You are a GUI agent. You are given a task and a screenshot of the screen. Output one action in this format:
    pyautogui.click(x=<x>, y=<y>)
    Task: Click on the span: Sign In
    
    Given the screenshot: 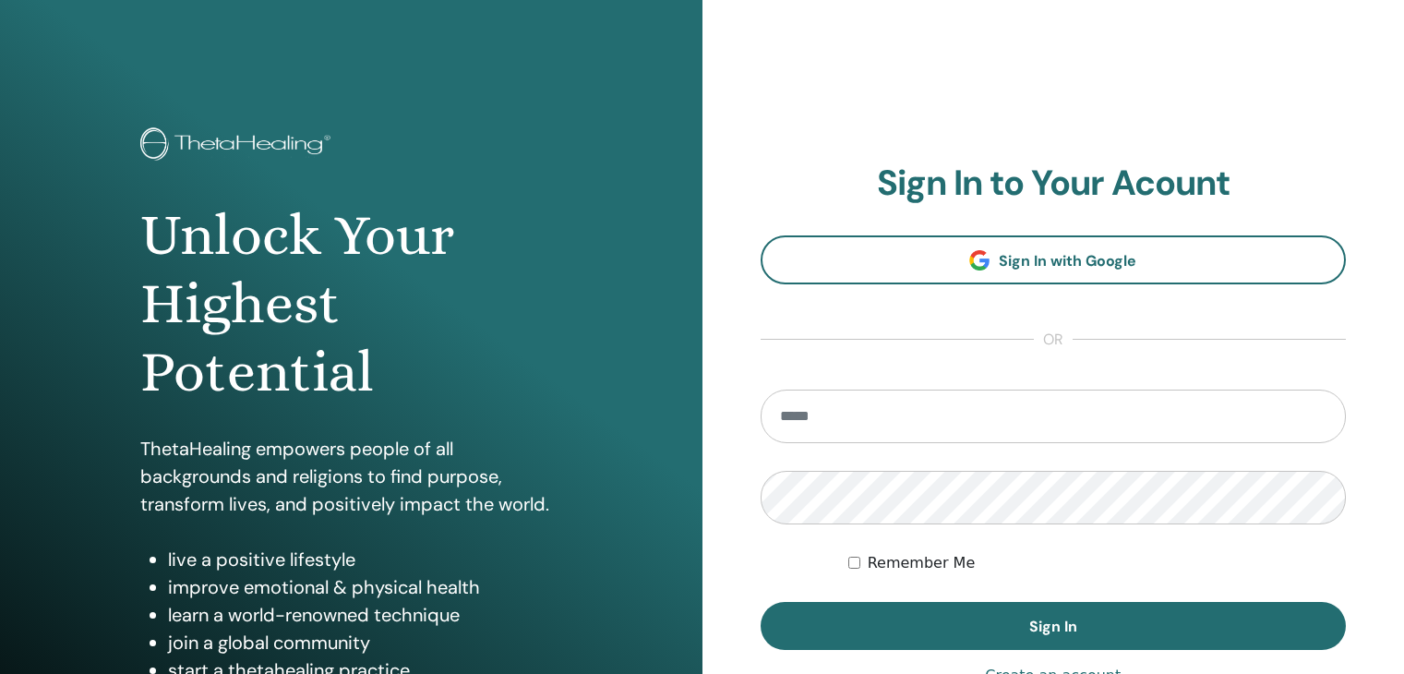 What is the action you would take?
    pyautogui.click(x=1053, y=626)
    